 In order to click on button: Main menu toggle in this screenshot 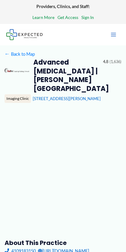, I will do `click(113, 35)`.